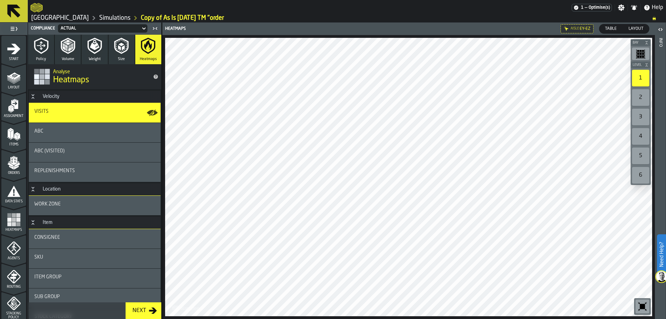 This screenshot has width=666, height=319. I want to click on span: Weight, so click(95, 59).